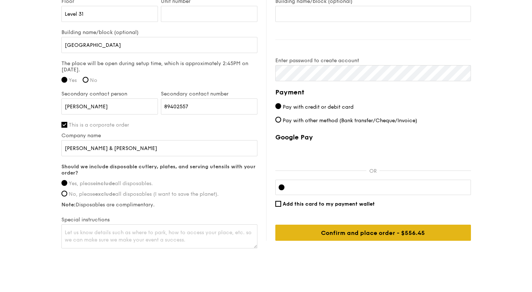 The height and width of the screenshot is (292, 532). Describe the element at coordinates (159, 204) in the screenshot. I see `label: Disposables are complimentary.` at that location.